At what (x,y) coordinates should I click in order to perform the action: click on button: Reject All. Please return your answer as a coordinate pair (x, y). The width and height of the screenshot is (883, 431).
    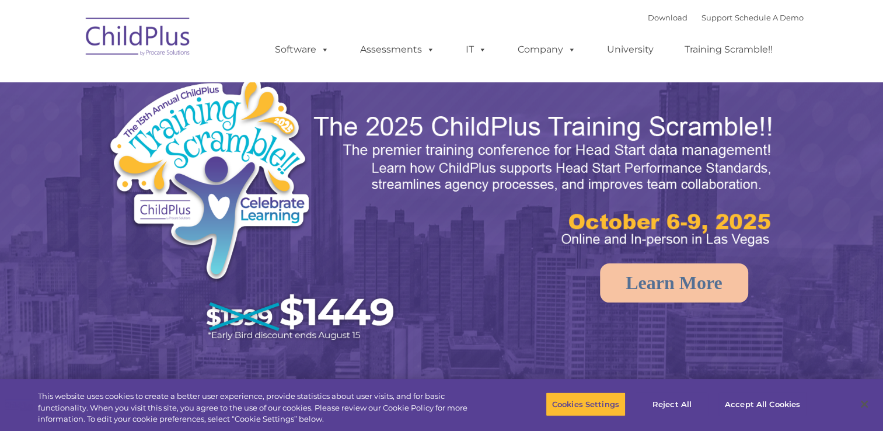
    Looking at the image, I should click on (672, 404).